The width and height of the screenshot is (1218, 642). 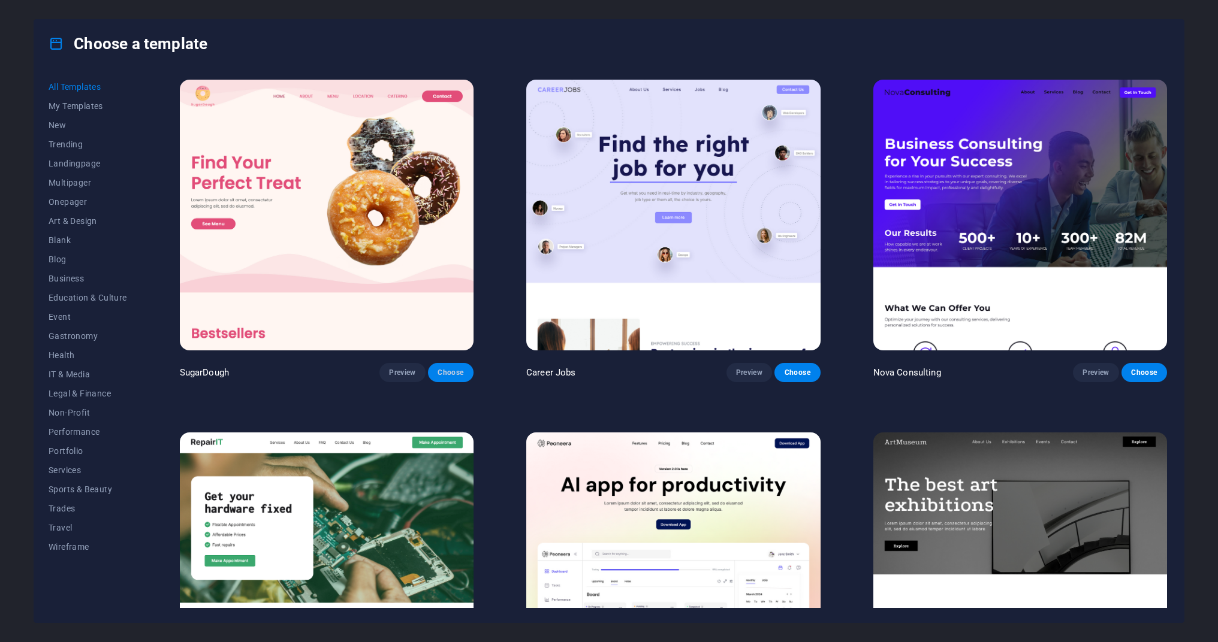 What do you see at coordinates (128, 44) in the screenshot?
I see `h4: Choose a template` at bounding box center [128, 44].